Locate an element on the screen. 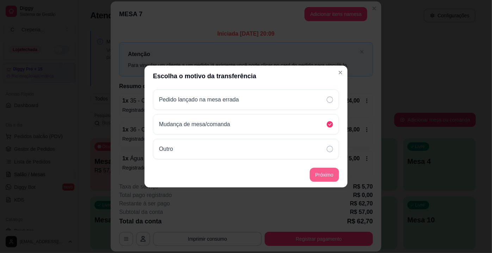 The image size is (492, 253). p: Mudança de mesa/comanda is located at coordinates (194, 124).